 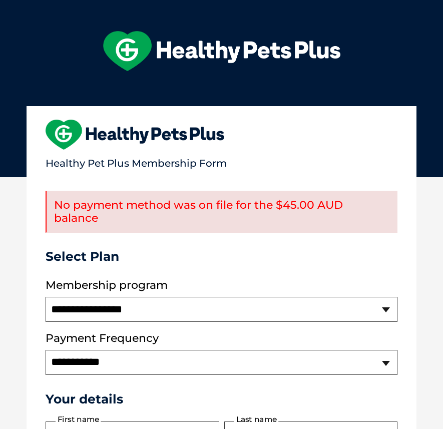 I want to click on label: Membership program, so click(x=221, y=285).